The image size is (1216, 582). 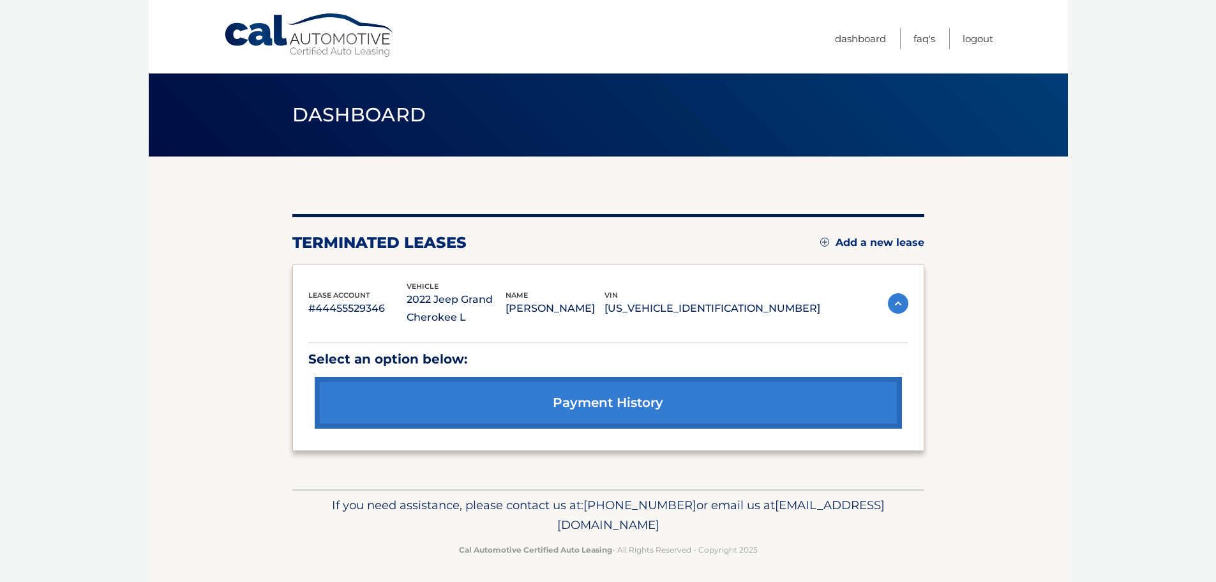 What do you see at coordinates (310, 35) in the screenshot?
I see `a: Cal Automotive` at bounding box center [310, 35].